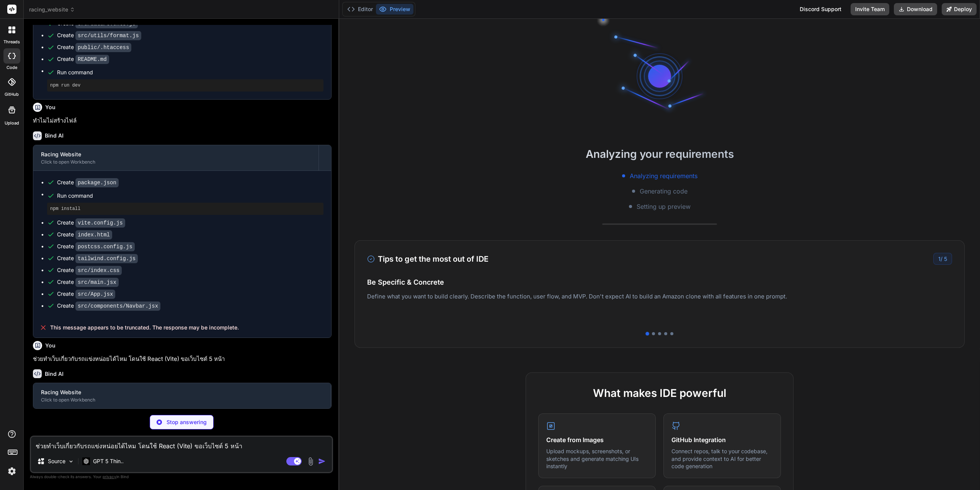  I want to click on h4: Be Specific & Concrete, so click(660, 282).